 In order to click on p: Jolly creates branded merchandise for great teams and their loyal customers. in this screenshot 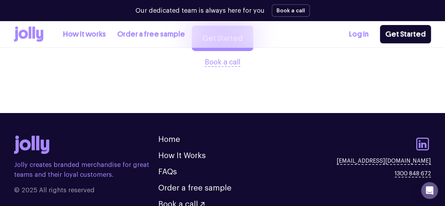, I will do `click(86, 170)`.